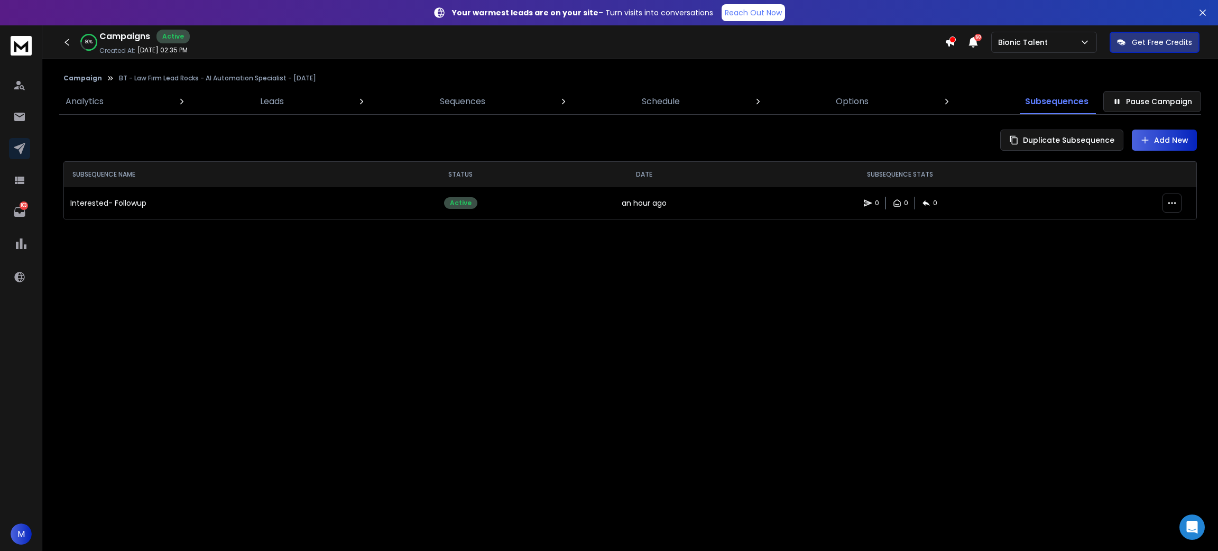 The height and width of the screenshot is (551, 1218). Describe the element at coordinates (272, 102) in the screenshot. I see `a: Leads` at that location.